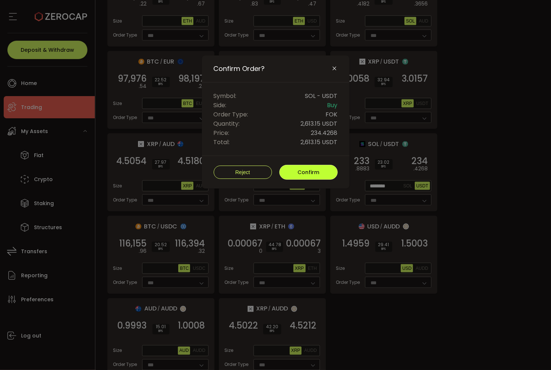 This screenshot has height=370, width=551. Describe the element at coordinates (332, 114) in the screenshot. I see `span: FOK` at that location.